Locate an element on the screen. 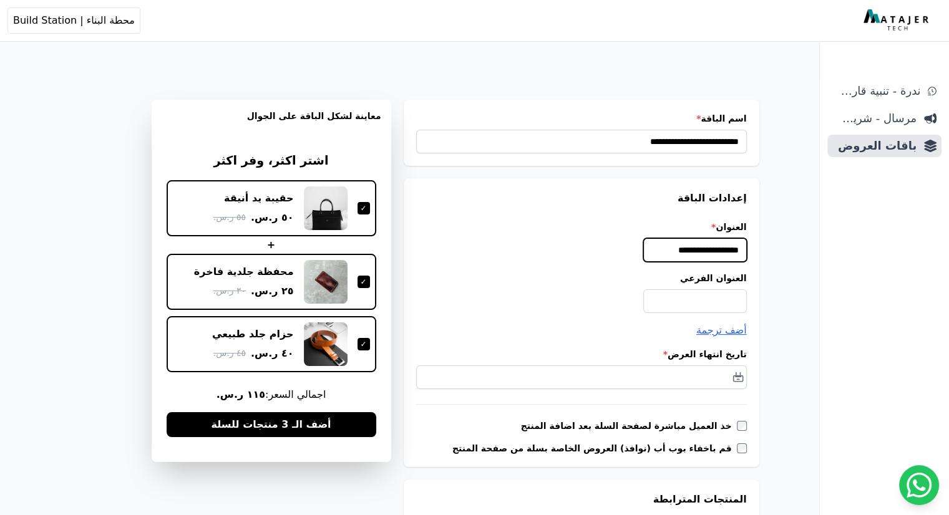 The width and height of the screenshot is (949, 515). span: مرسال - شريط دعاية is located at coordinates (874, 119).